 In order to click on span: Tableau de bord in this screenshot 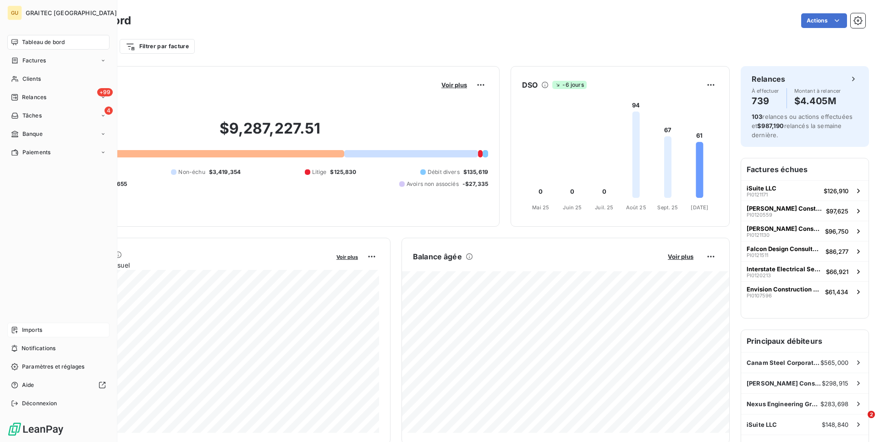, I will do `click(43, 42)`.